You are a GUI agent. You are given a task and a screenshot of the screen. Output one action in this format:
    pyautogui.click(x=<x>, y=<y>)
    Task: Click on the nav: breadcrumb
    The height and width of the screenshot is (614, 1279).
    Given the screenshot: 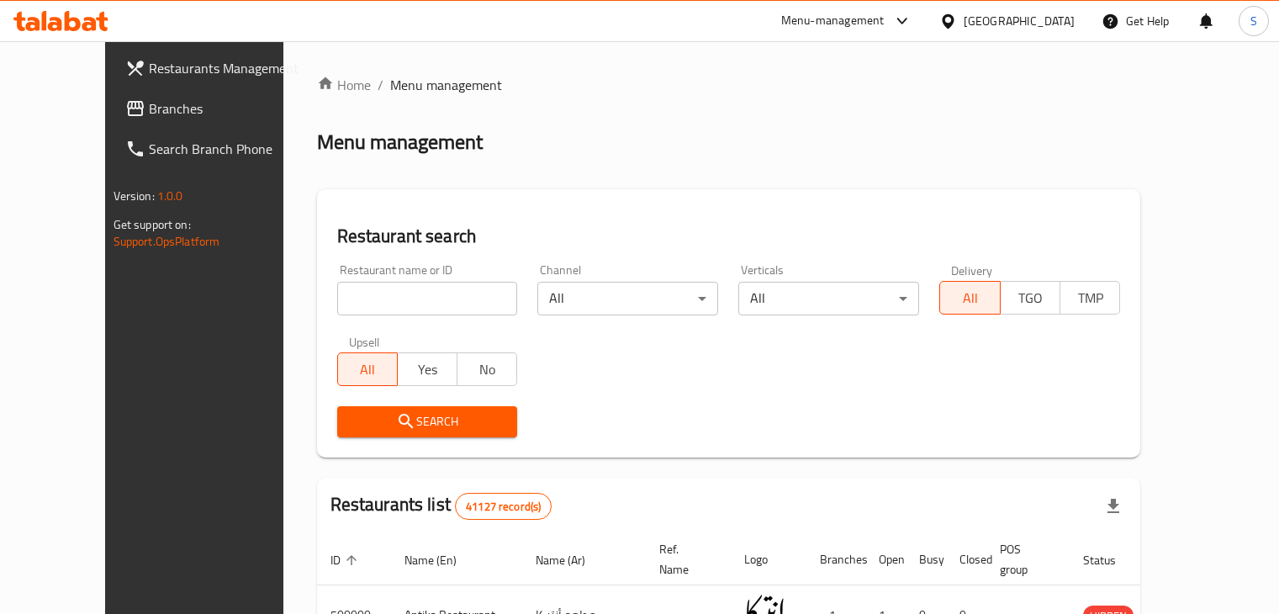 What is the action you would take?
    pyautogui.click(x=729, y=85)
    